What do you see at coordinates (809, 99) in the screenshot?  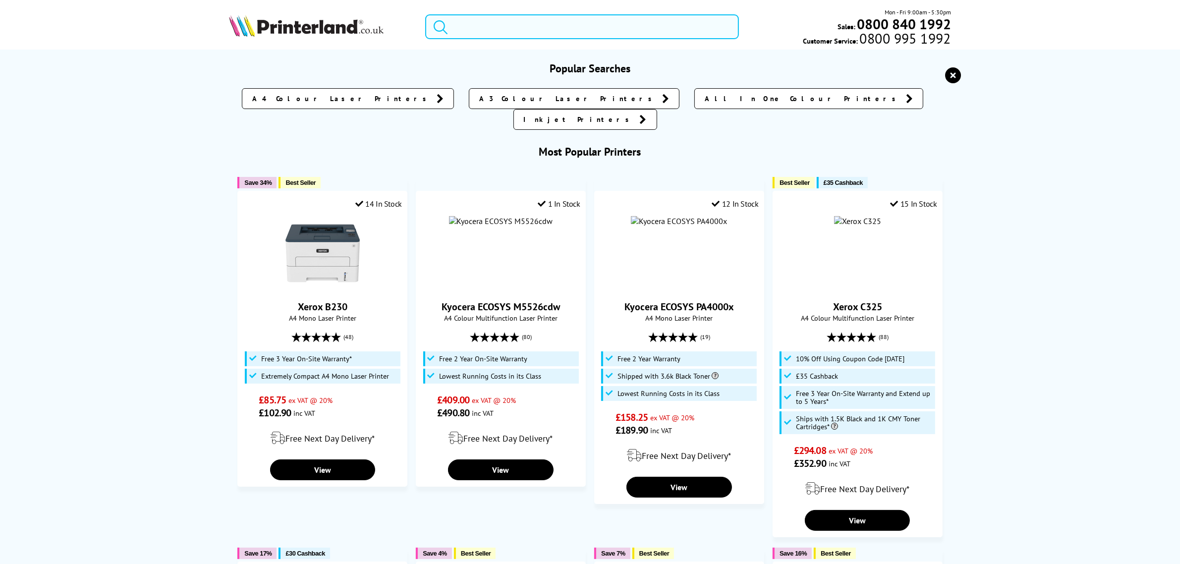 I see `a: All In One Colour Printers` at bounding box center [809, 99].